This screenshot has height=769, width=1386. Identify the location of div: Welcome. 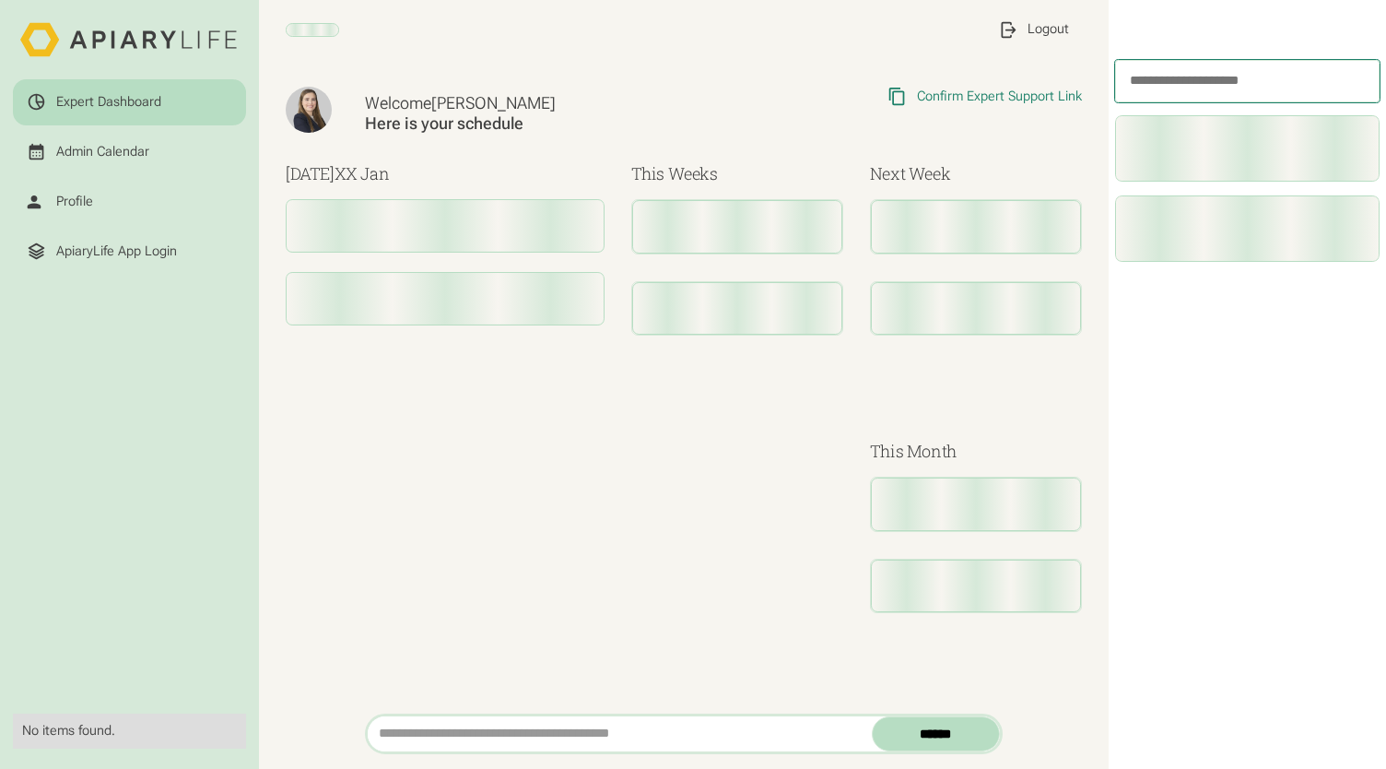
(542, 103).